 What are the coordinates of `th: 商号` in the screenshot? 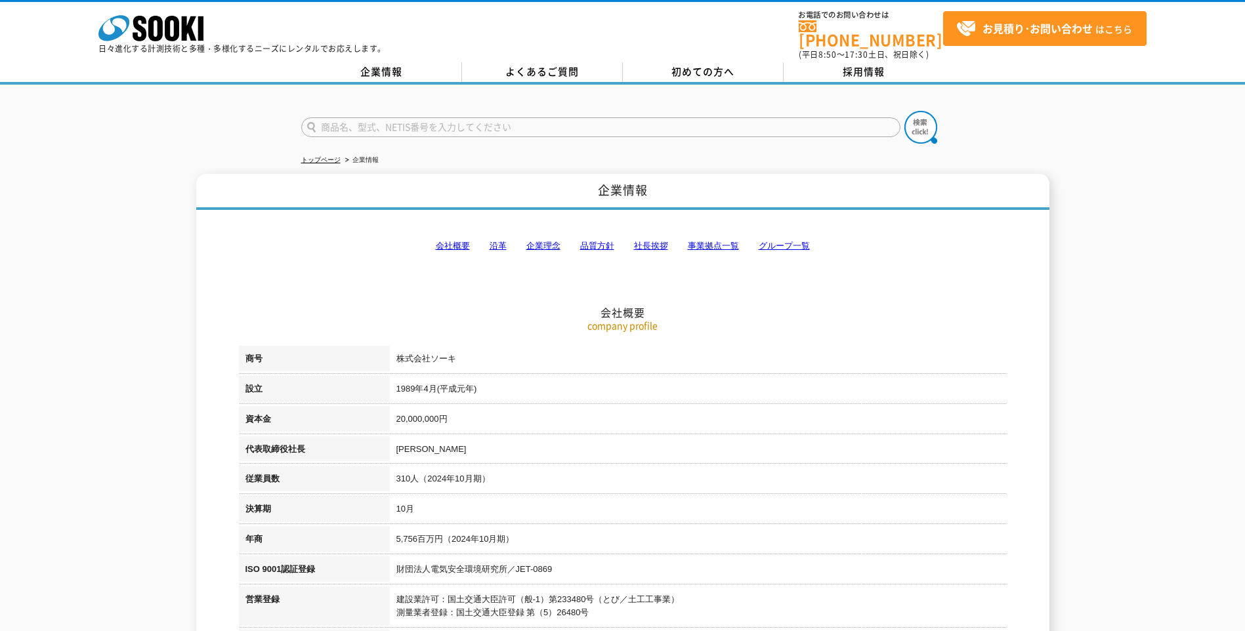 It's located at (314, 361).